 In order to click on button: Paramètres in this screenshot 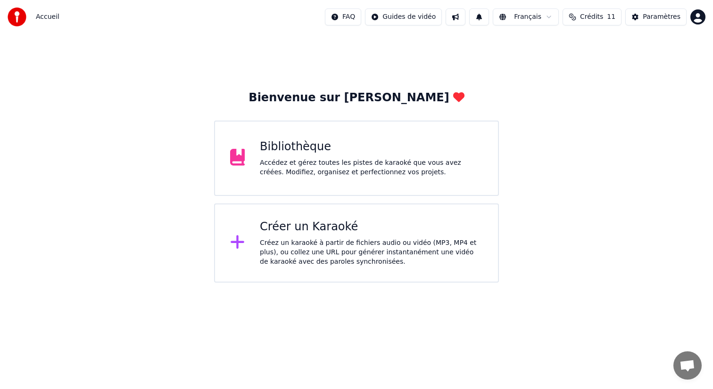, I will do `click(656, 17)`.